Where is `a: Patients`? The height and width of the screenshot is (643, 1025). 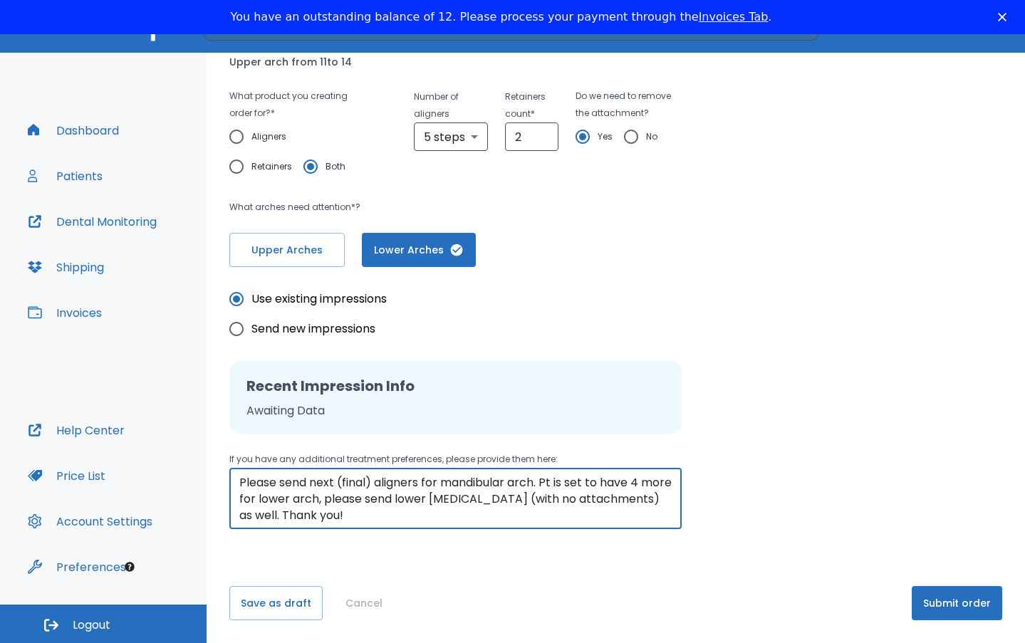
a: Patients is located at coordinates (65, 176).